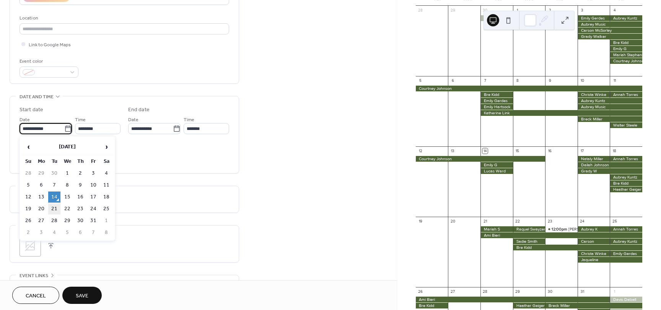 The width and height of the screenshot is (661, 310). I want to click on div: Mariah S, so click(497, 229).